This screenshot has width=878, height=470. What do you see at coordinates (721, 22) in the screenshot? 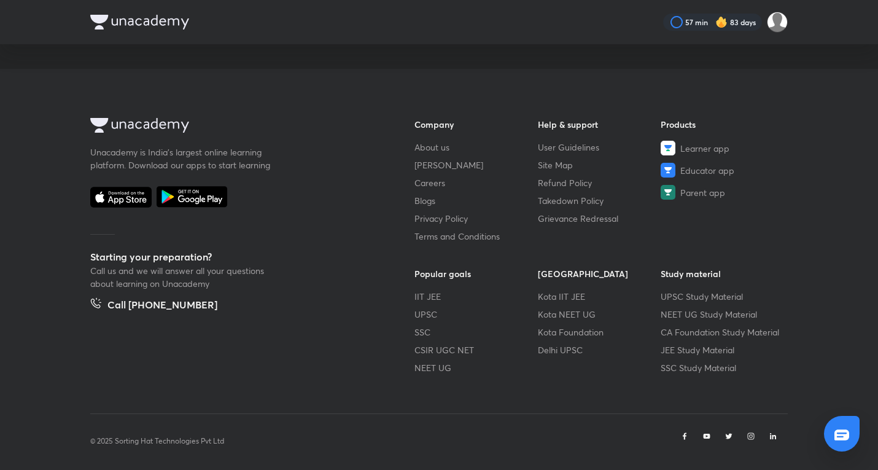
I see `img: streak` at bounding box center [721, 22].